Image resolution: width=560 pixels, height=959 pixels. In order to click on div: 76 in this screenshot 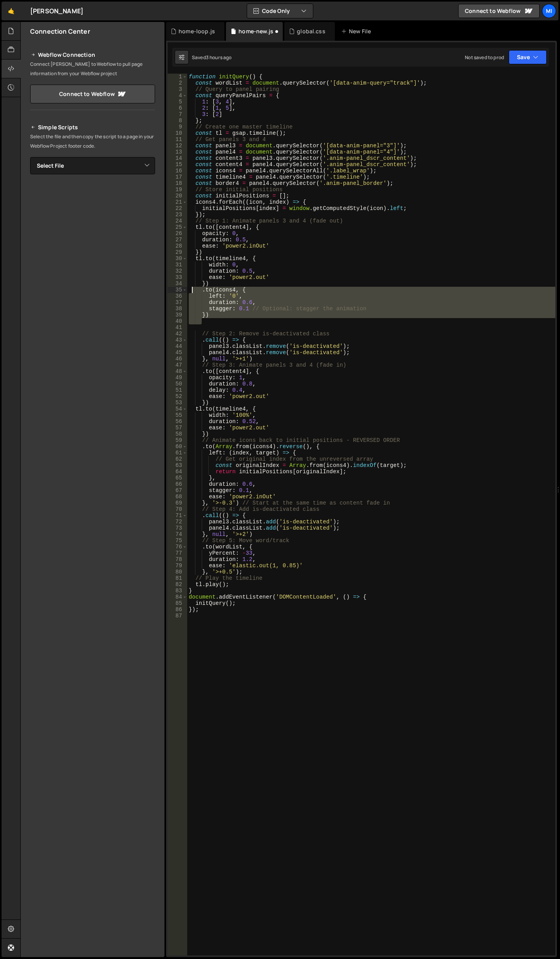, I will do `click(177, 547)`.